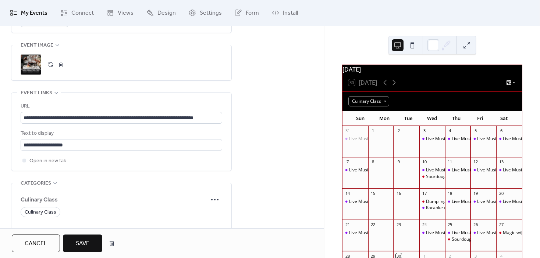 The width and height of the screenshot is (540, 258). What do you see at coordinates (36, 244) in the screenshot?
I see `a: Cancel` at bounding box center [36, 244].